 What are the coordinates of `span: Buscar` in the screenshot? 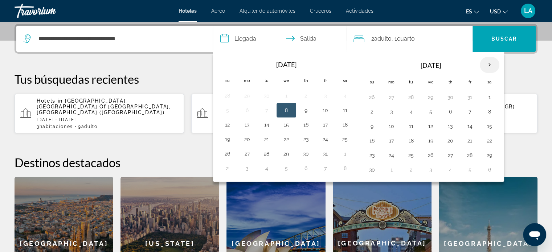 It's located at (504, 39).